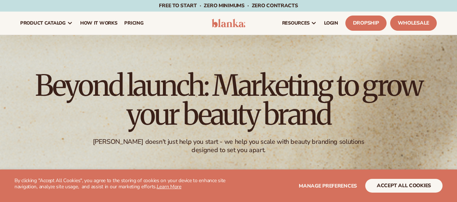  I want to click on a: logo, so click(229, 23).